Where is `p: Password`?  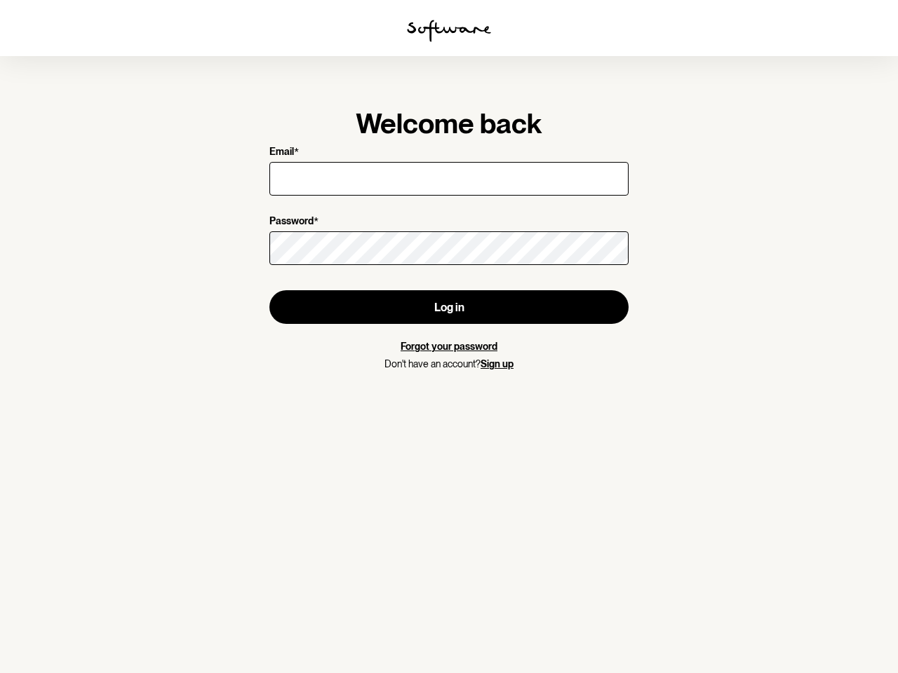 p: Password is located at coordinates (291, 222).